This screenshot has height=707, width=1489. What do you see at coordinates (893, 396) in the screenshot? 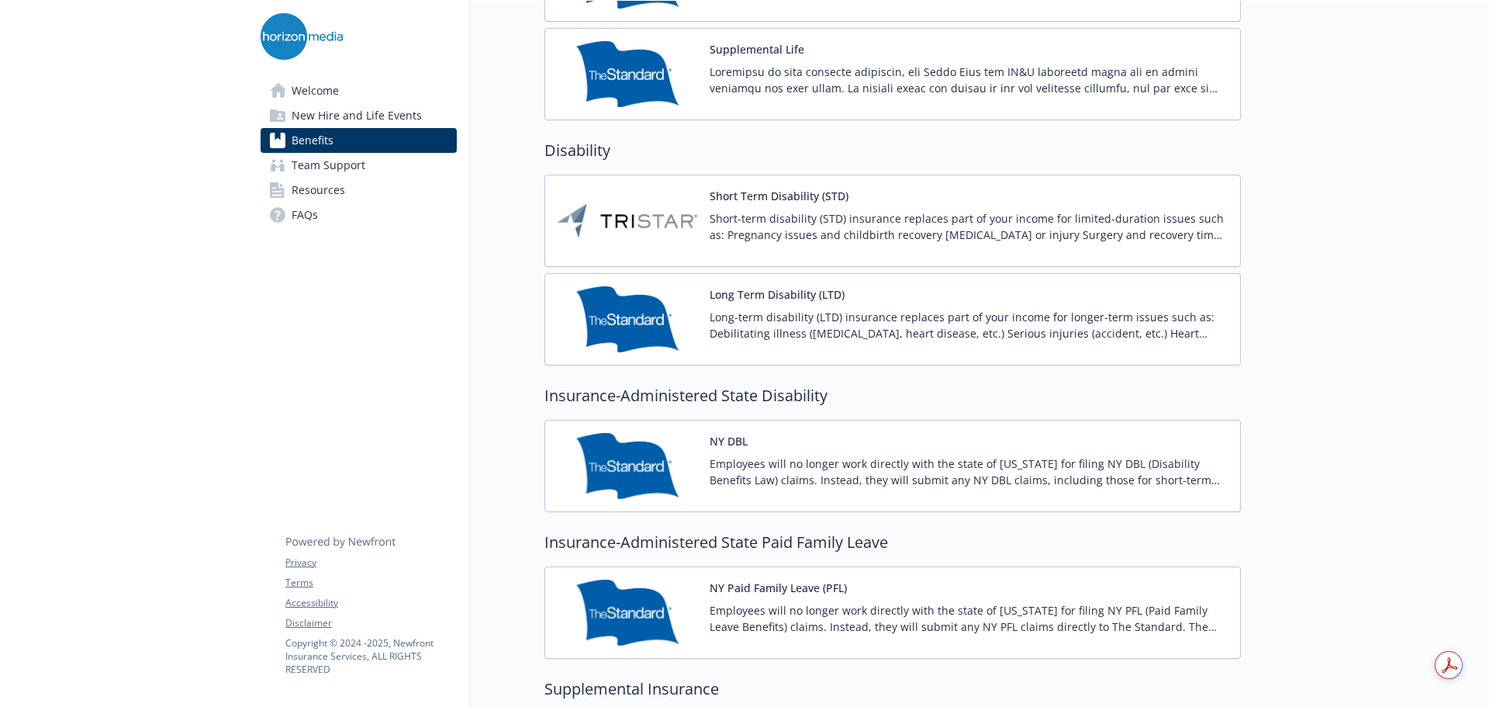
I see `h2: Insurance-Administered State Disability` at bounding box center [893, 396].